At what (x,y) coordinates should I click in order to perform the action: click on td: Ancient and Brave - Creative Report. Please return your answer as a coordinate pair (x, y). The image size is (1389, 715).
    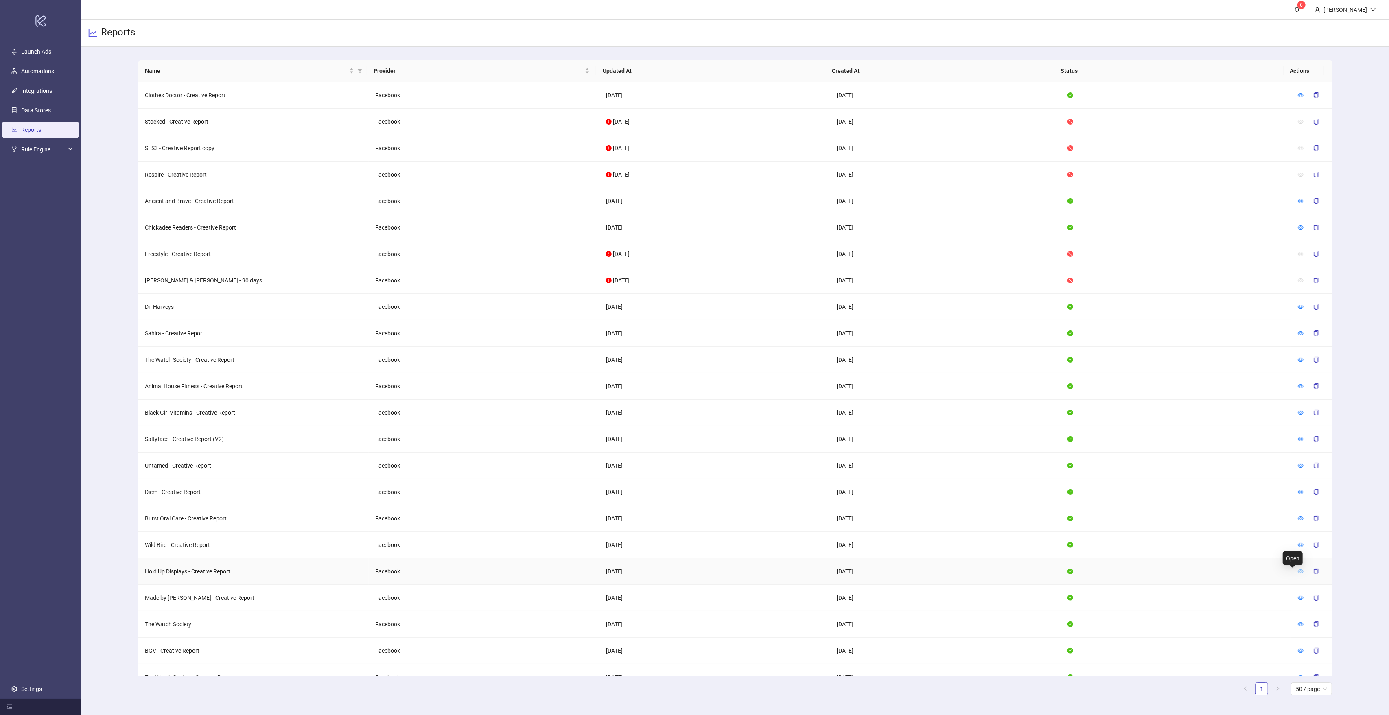
    Looking at the image, I should click on (253, 201).